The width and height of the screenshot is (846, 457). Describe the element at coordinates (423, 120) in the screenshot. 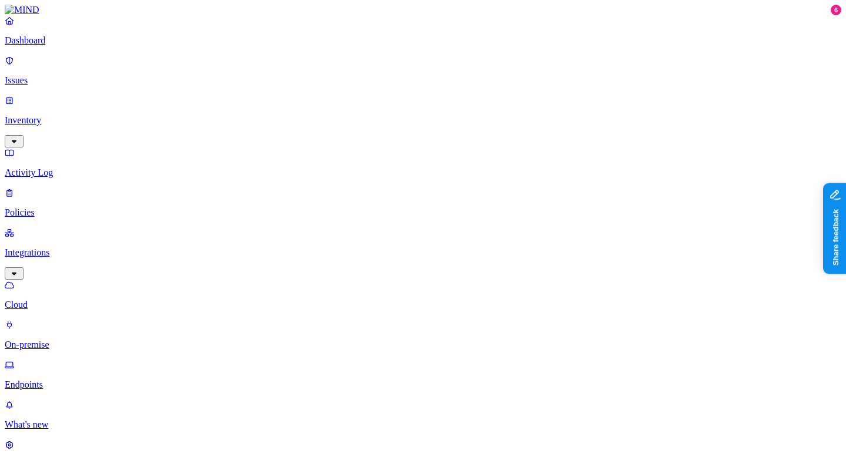

I see `p: Inventory` at that location.